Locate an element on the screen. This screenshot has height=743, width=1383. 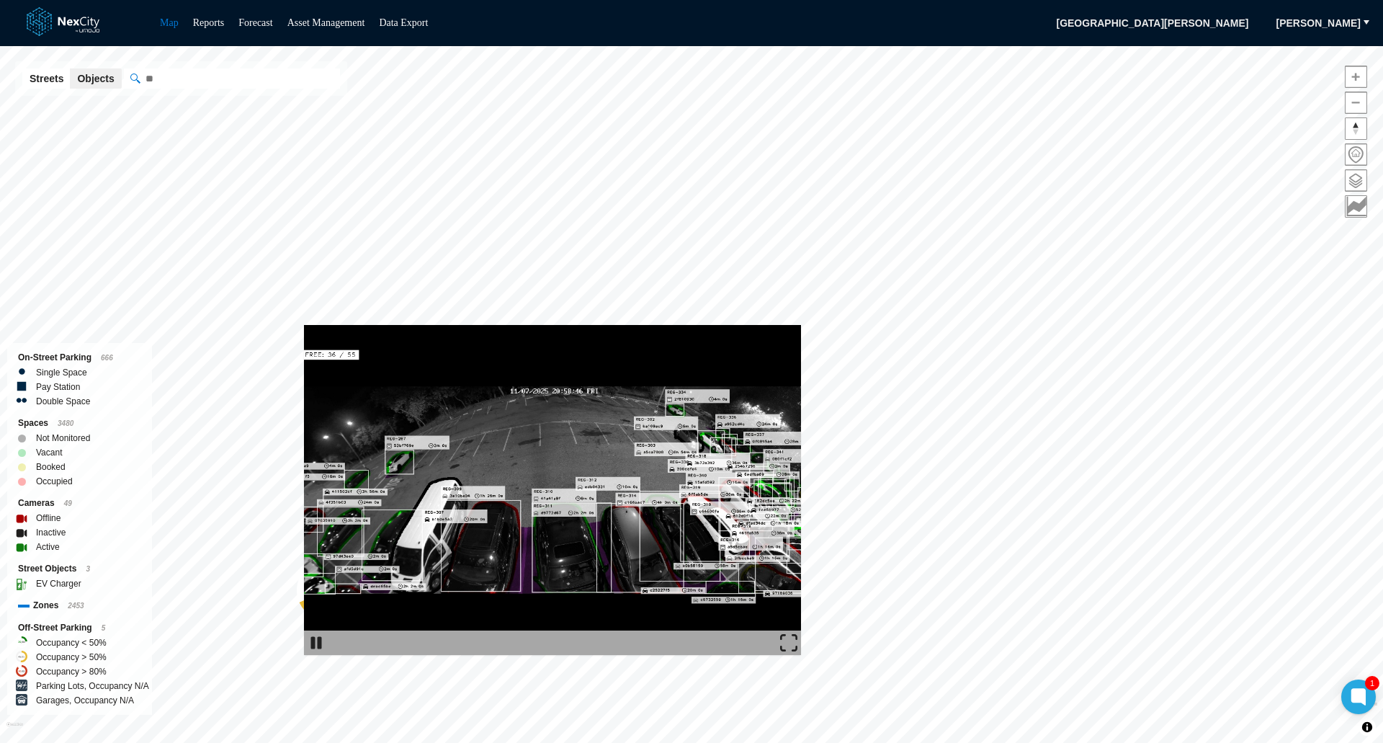
button: Key metrics is located at coordinates (1356, 206).